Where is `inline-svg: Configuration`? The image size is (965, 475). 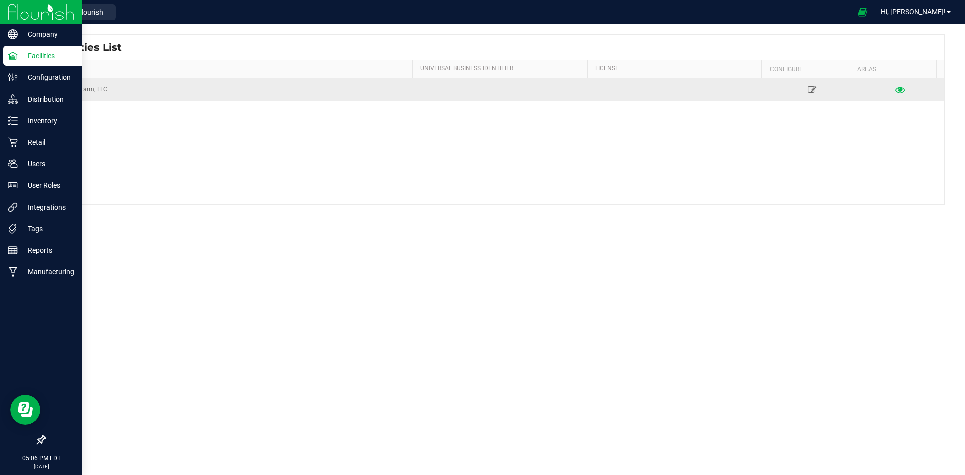
inline-svg: Configuration is located at coordinates (13, 77).